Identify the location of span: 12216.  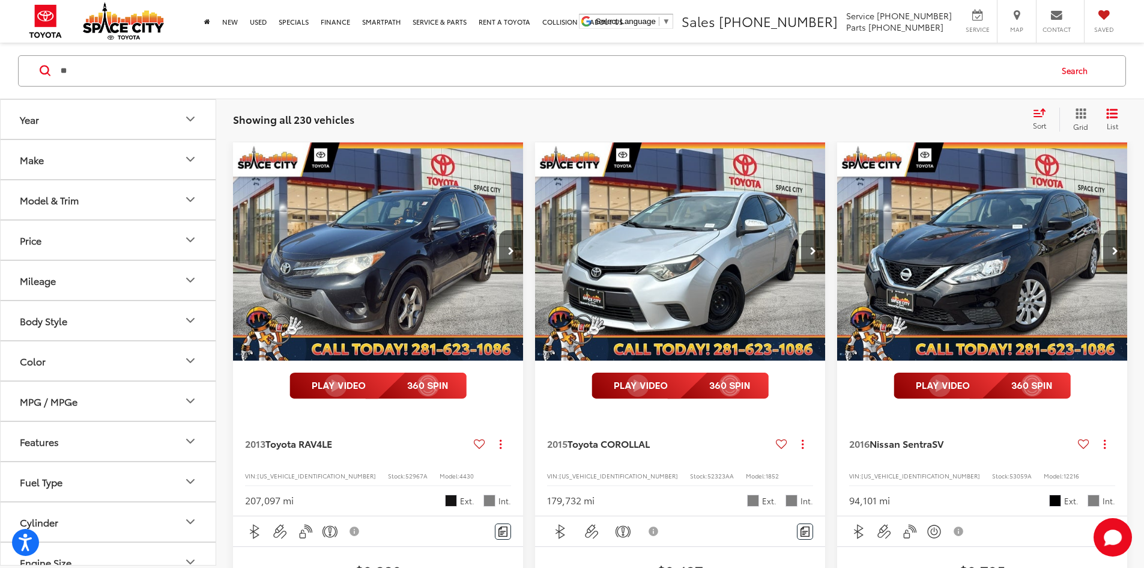
(1071, 475).